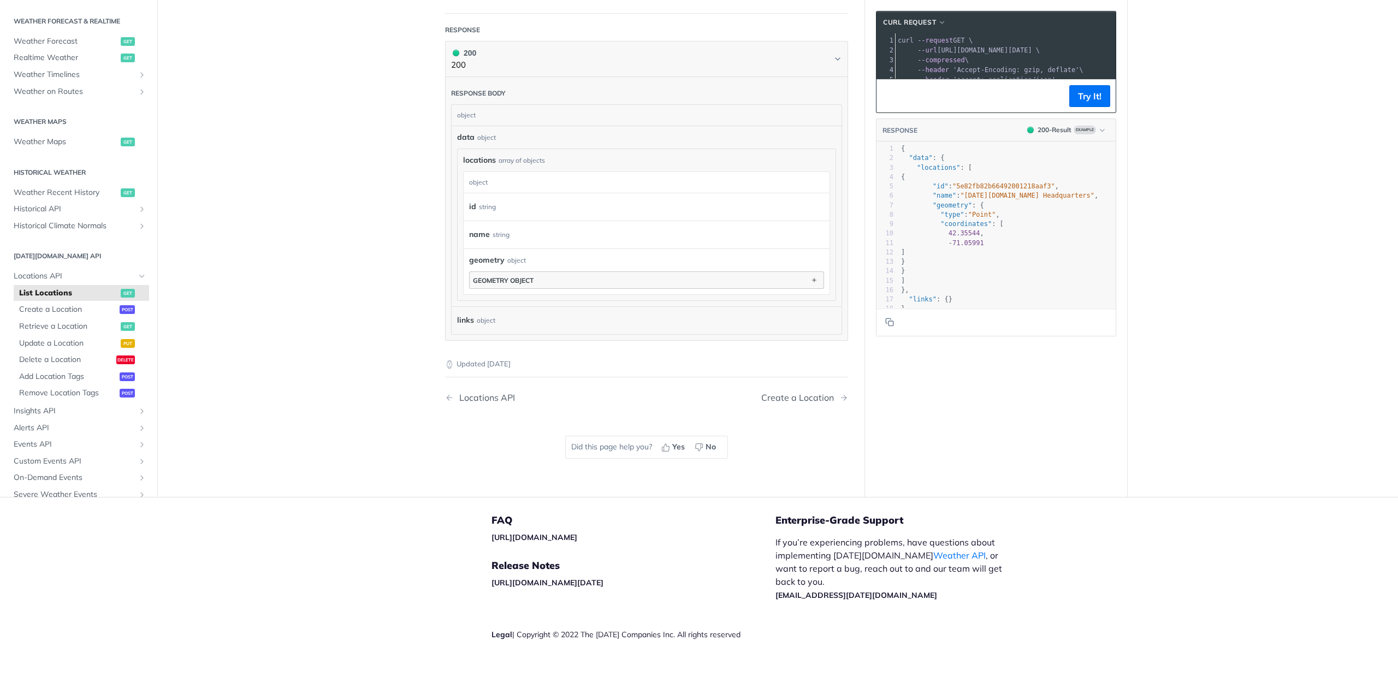 The image size is (1398, 694). Describe the element at coordinates (923, 299) in the screenshot. I see `span: "links"` at that location.